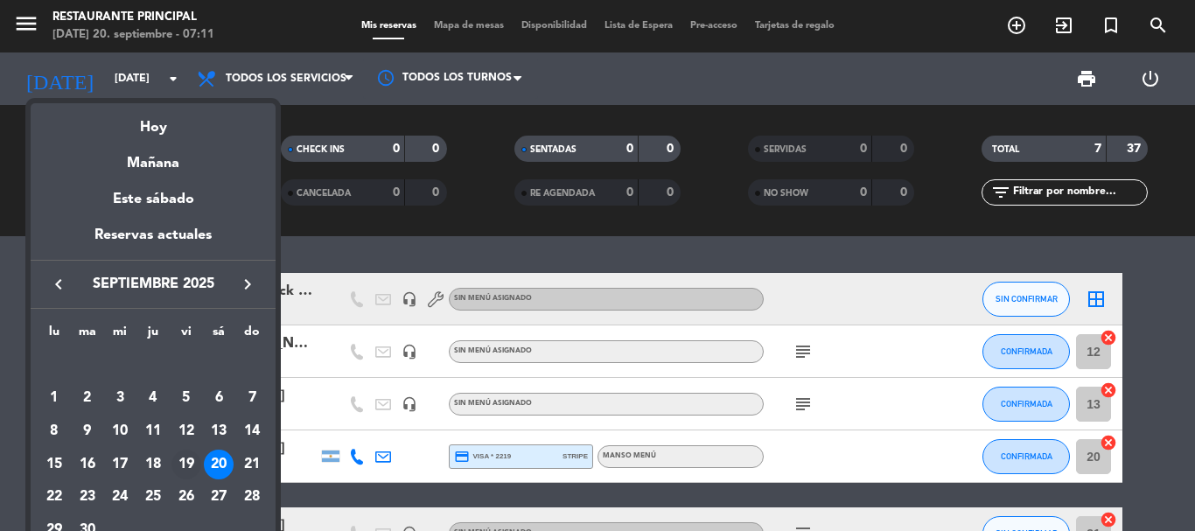  I want to click on div: 9, so click(87, 431).